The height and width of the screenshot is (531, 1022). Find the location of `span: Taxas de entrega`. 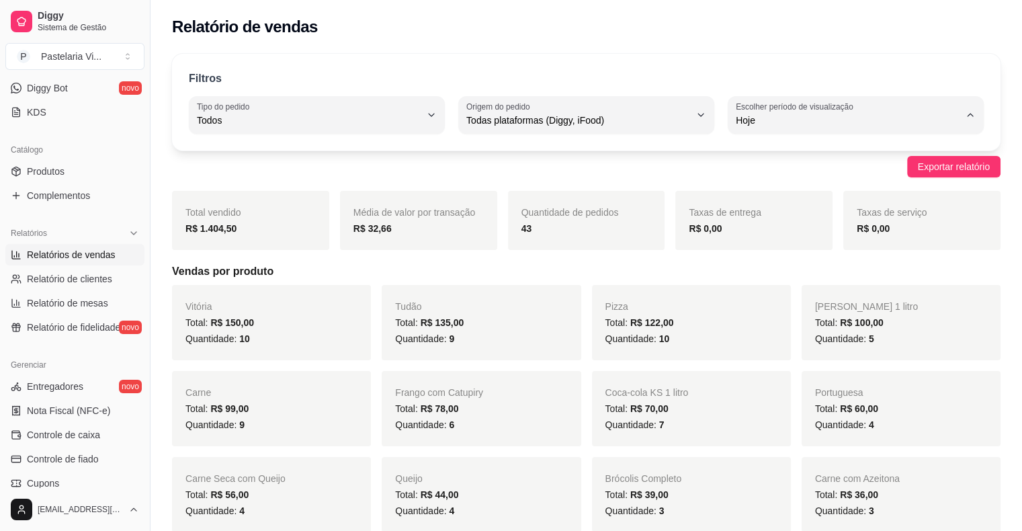

span: Taxas de entrega is located at coordinates (724, 212).